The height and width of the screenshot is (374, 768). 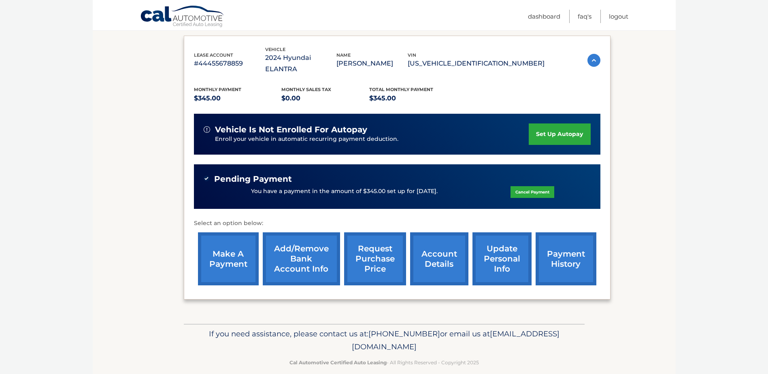 What do you see at coordinates (397, 223) in the screenshot?
I see `p: Select an option below:` at bounding box center [397, 223].